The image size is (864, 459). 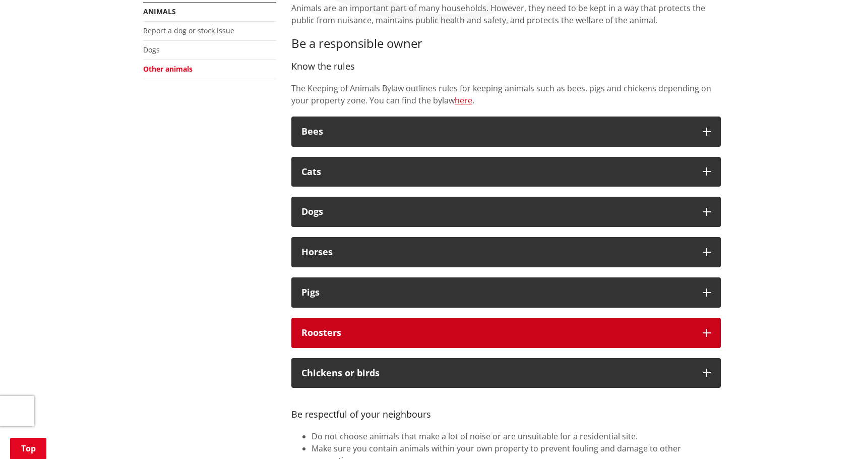 What do you see at coordinates (506, 373) in the screenshot?
I see `button: Chickens or birds` at bounding box center [506, 373].